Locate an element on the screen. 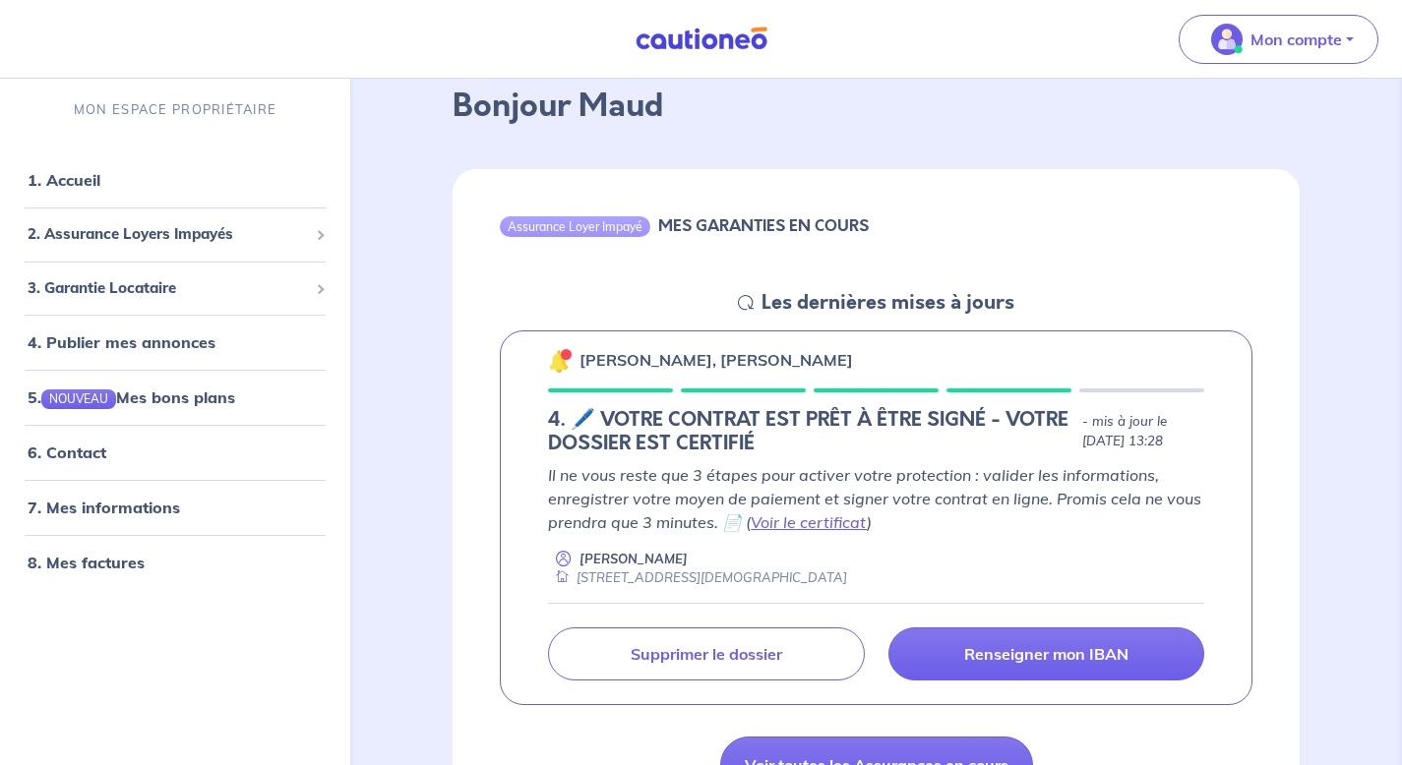  a: Renseigner mon IBAN is located at coordinates (1046, 654).